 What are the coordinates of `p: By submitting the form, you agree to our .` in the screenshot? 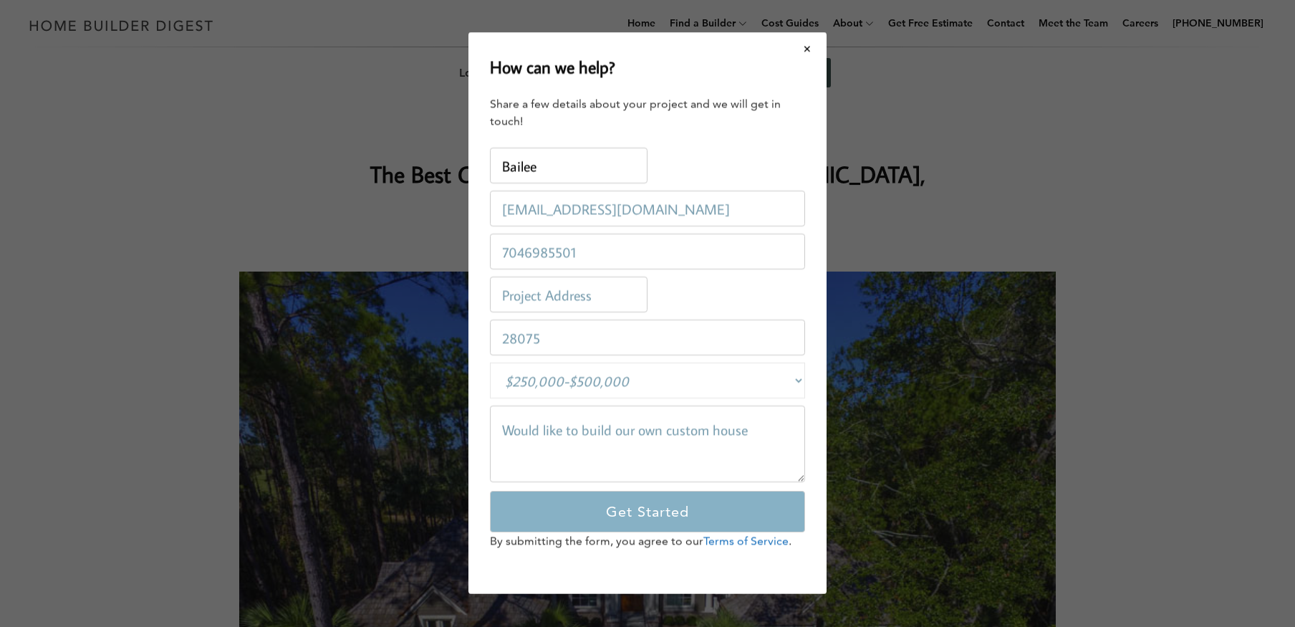 It's located at (648, 542).